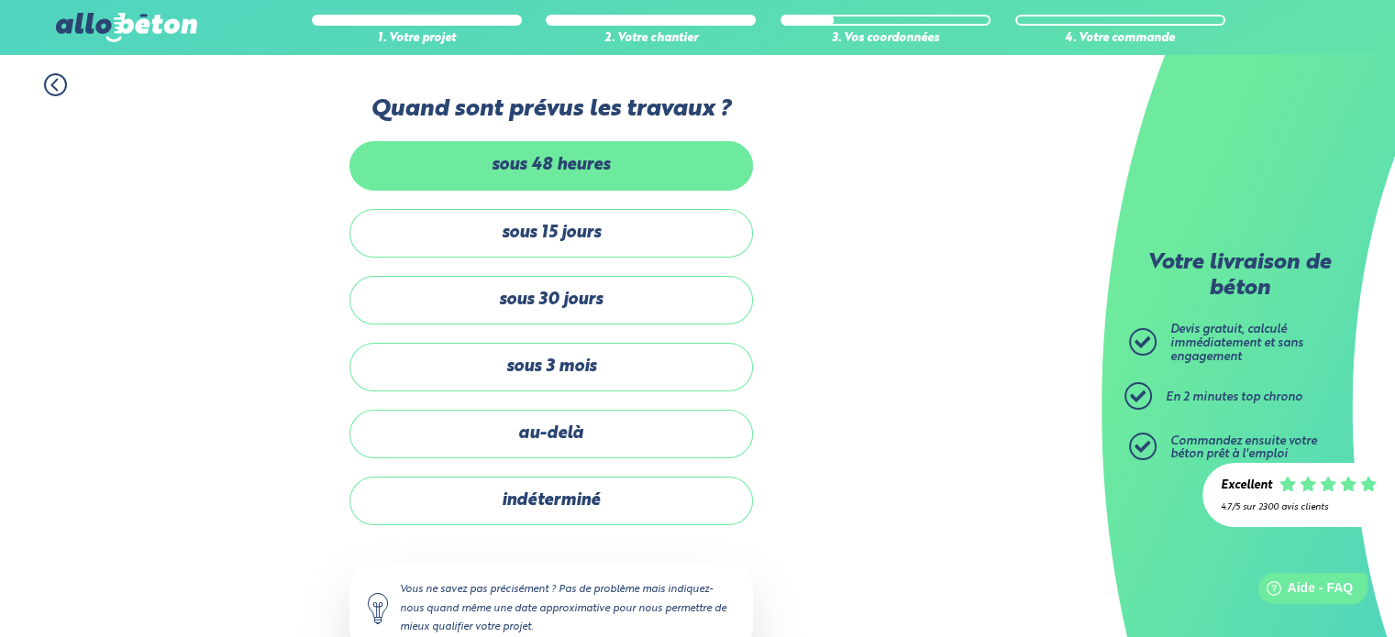 The width and height of the screenshot is (1395, 637). What do you see at coordinates (127, 28) in the screenshot?
I see `img: allobéton` at bounding box center [127, 28].